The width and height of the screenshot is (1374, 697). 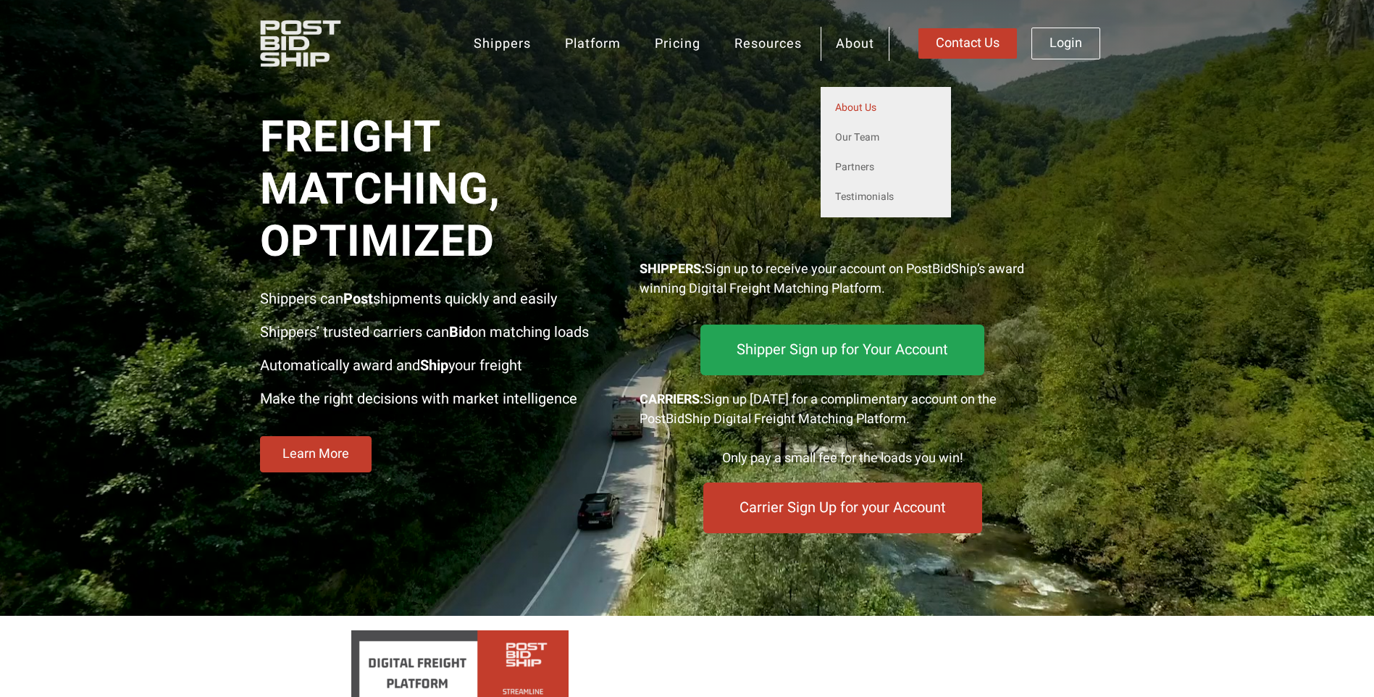 What do you see at coordinates (842, 350) in the screenshot?
I see `a: Shipper Sign up for Your Account` at bounding box center [842, 350].